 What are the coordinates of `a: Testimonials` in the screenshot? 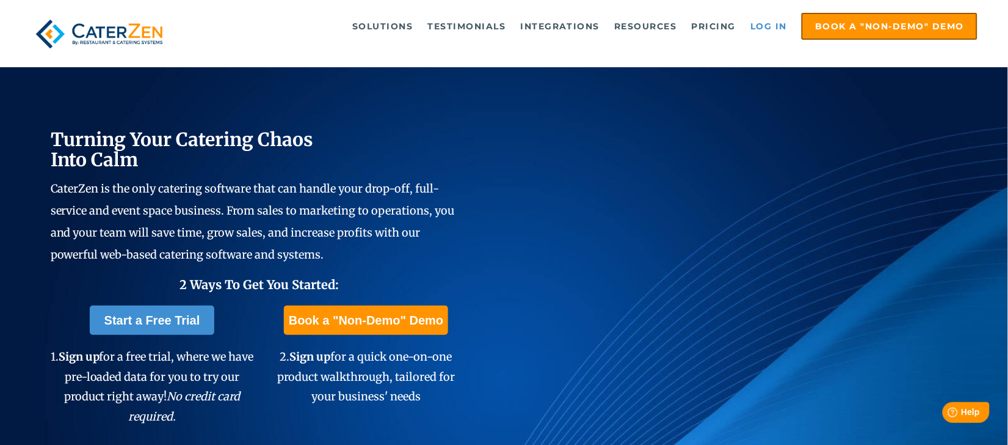 It's located at (467, 26).